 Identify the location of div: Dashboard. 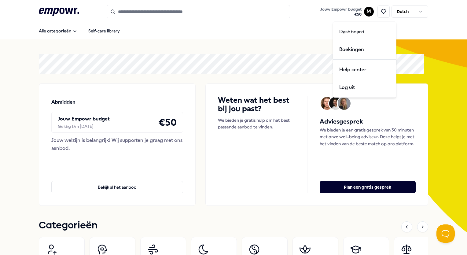
(365, 32).